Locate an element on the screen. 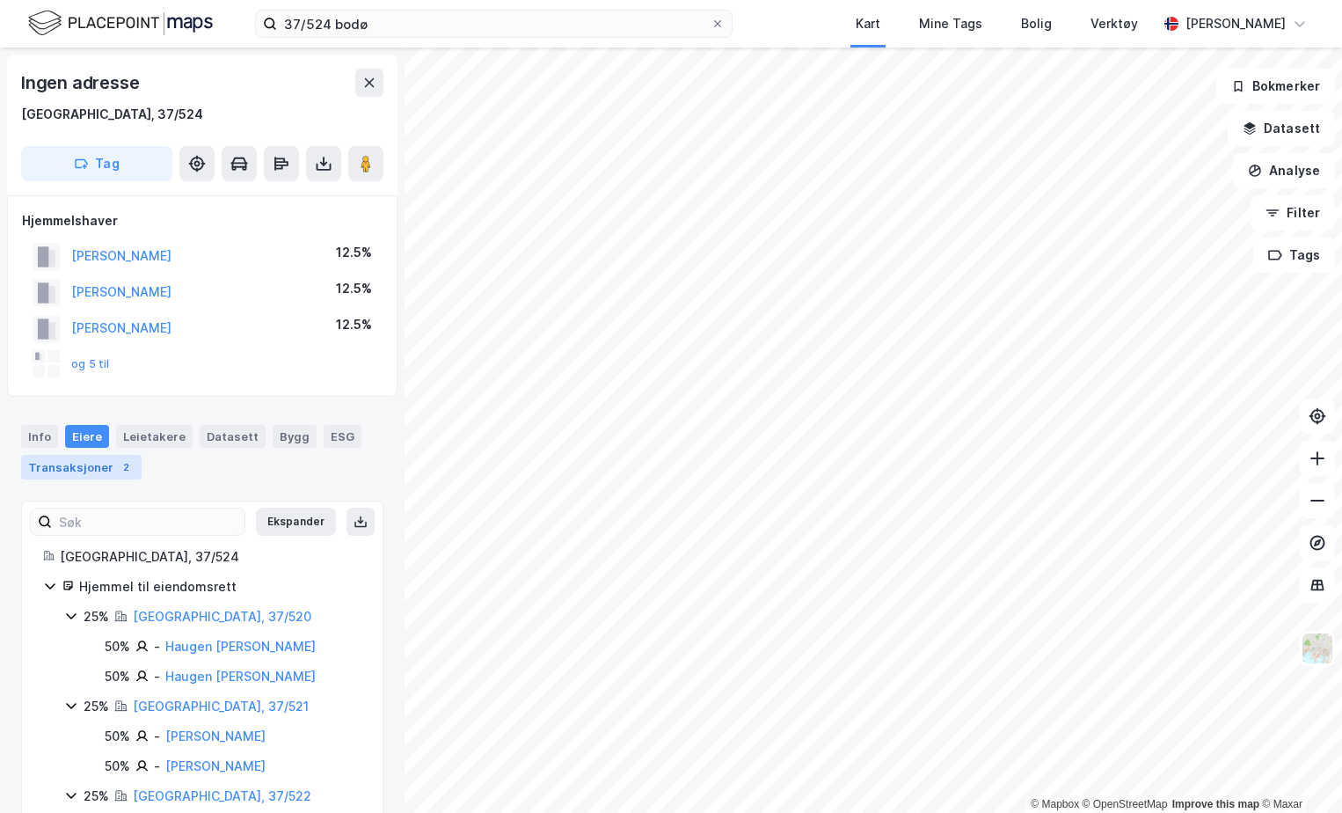  div: Kart is located at coordinates (868, 24).